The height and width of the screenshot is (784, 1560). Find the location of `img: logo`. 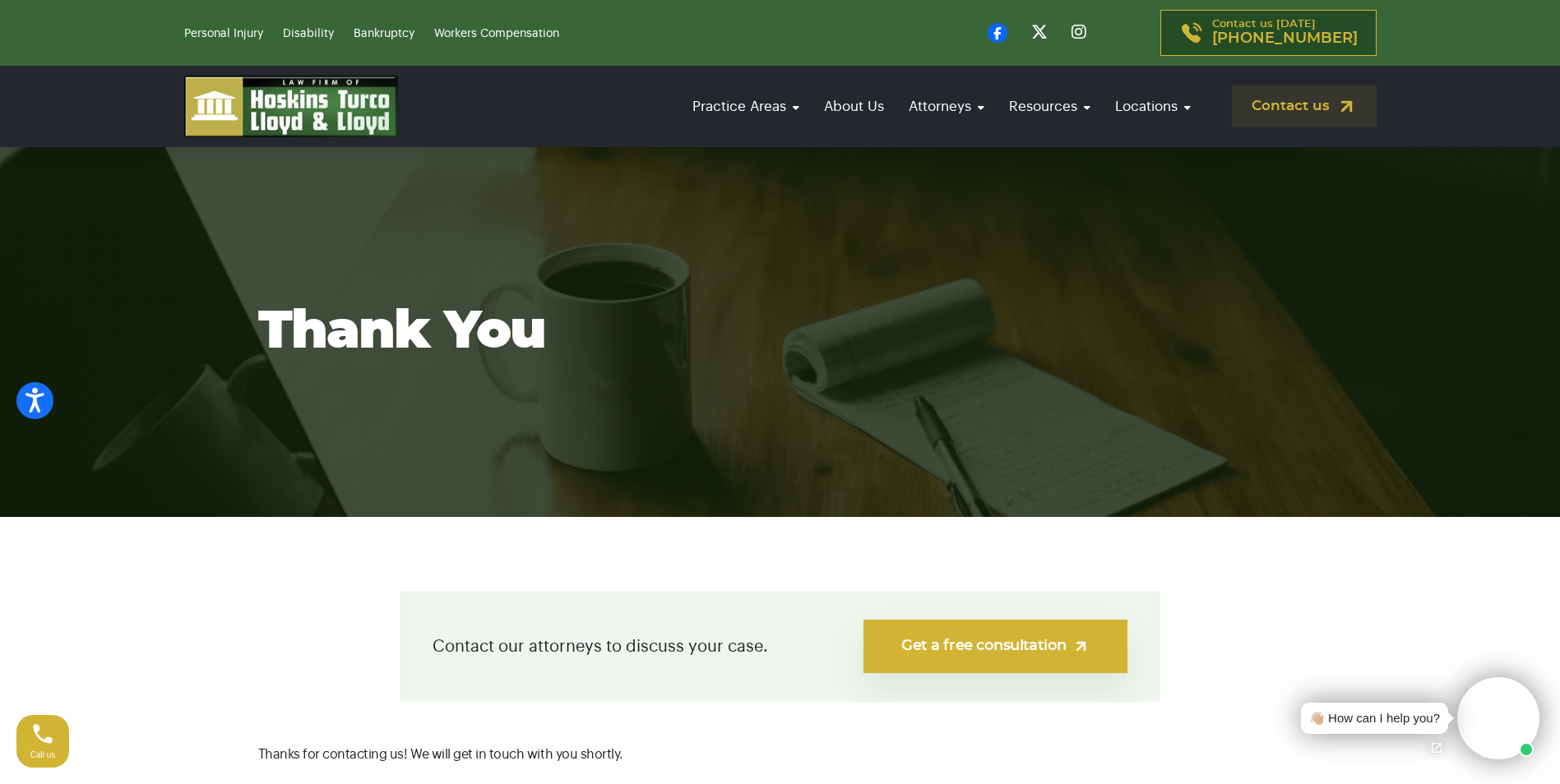

img: logo is located at coordinates (291, 106).